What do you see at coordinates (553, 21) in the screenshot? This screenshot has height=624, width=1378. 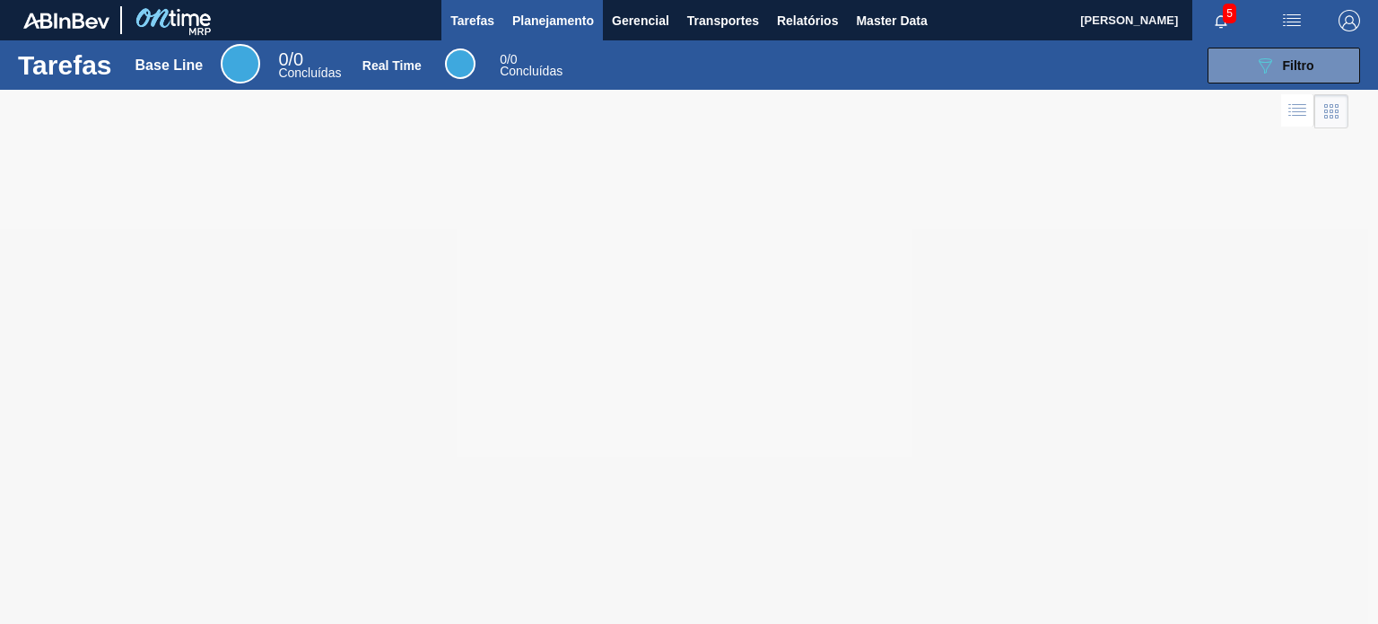 I see `span: Planejamento` at bounding box center [553, 21].